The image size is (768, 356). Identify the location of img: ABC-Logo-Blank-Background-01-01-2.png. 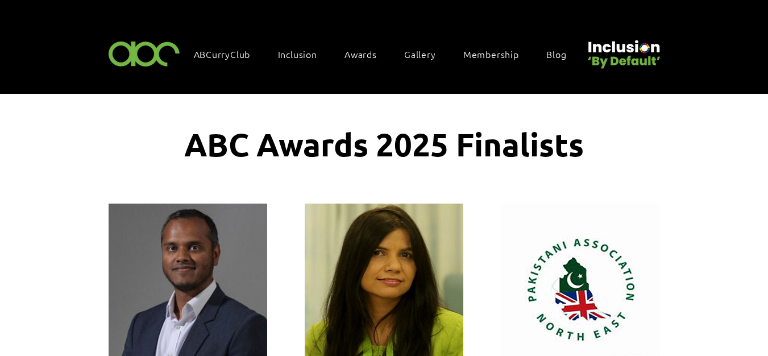
(144, 53).